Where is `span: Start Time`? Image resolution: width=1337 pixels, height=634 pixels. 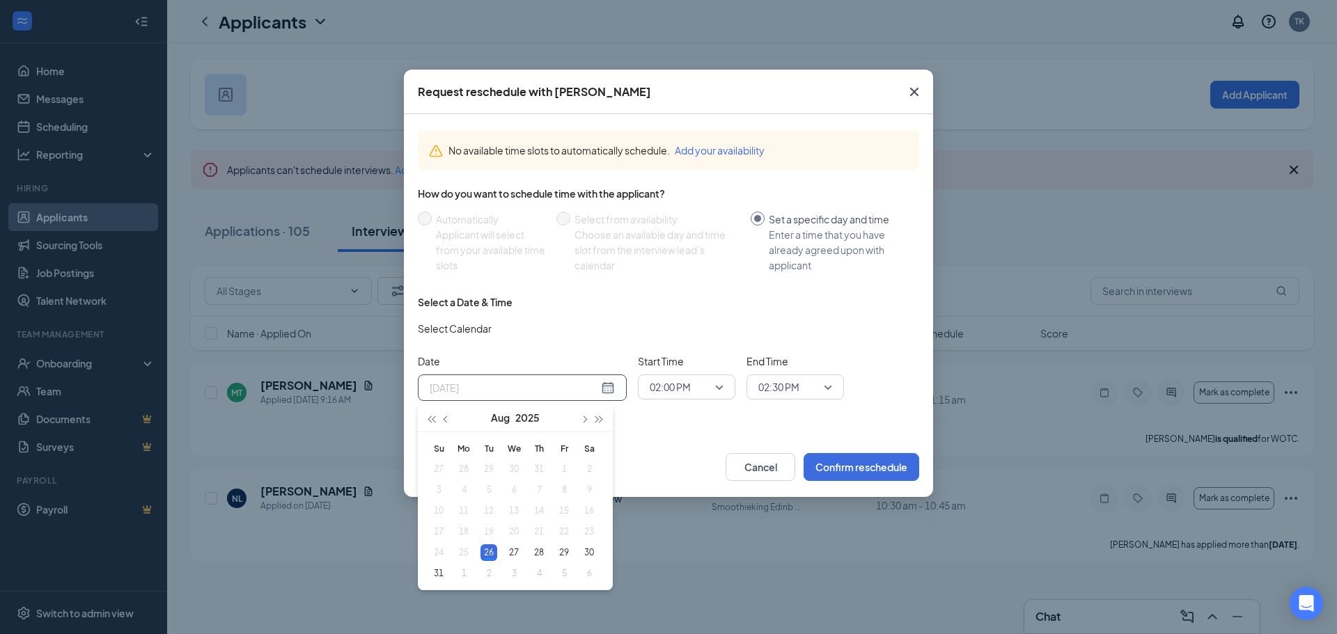
span: Start Time is located at coordinates (687, 361).